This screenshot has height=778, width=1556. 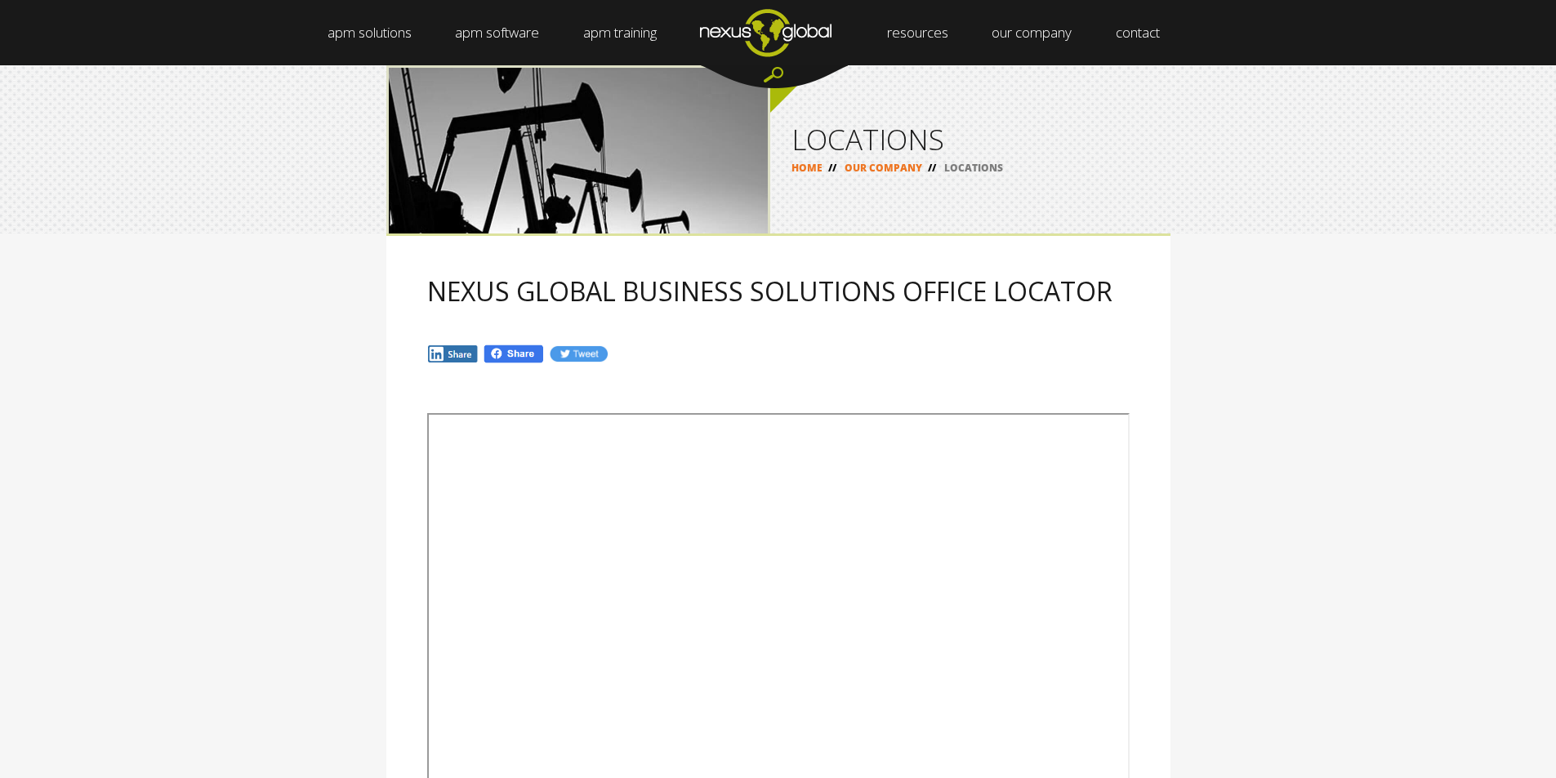 What do you see at coordinates (578, 354) in the screenshot?
I see `img: Tw.jpg` at bounding box center [578, 354].